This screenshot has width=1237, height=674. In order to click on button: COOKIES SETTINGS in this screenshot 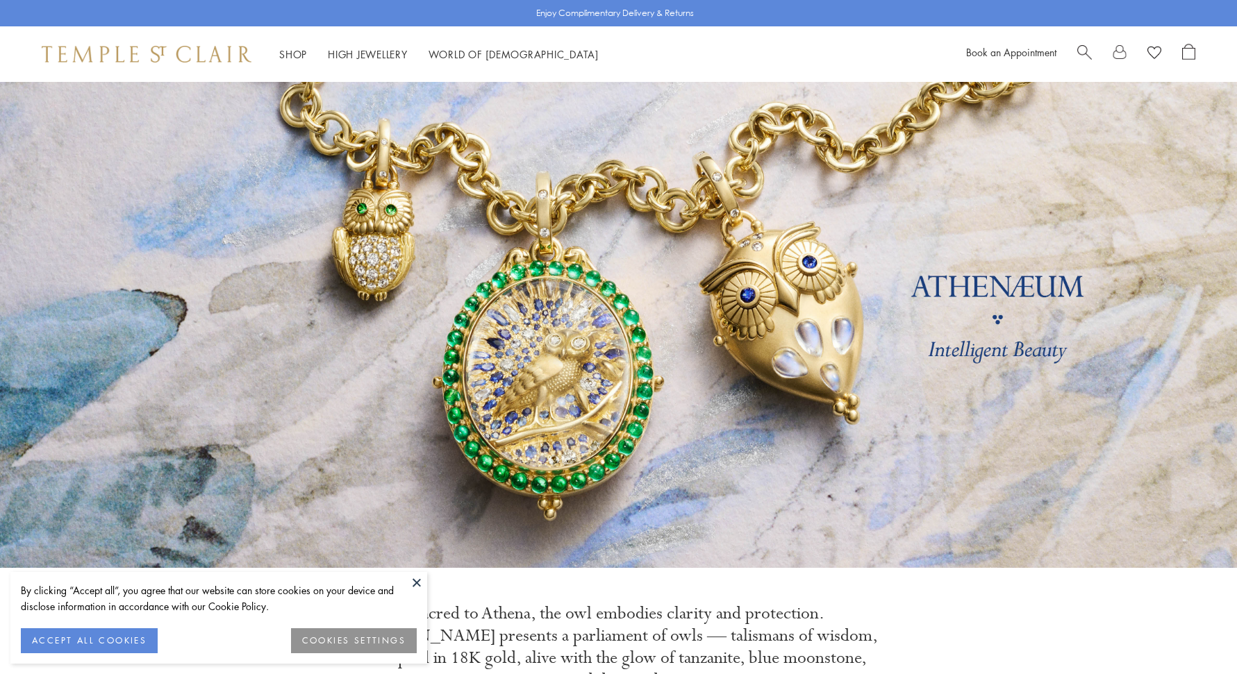, I will do `click(353, 641)`.